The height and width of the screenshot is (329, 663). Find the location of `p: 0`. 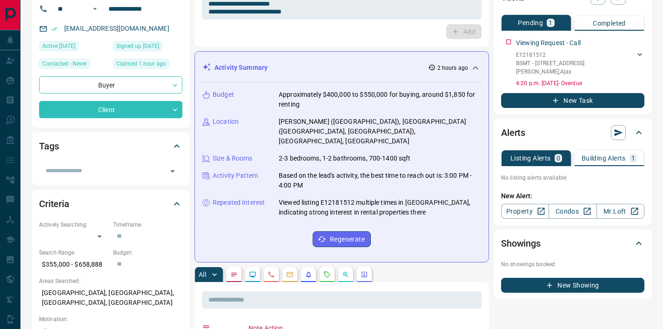

p: 0 is located at coordinates (559, 158).